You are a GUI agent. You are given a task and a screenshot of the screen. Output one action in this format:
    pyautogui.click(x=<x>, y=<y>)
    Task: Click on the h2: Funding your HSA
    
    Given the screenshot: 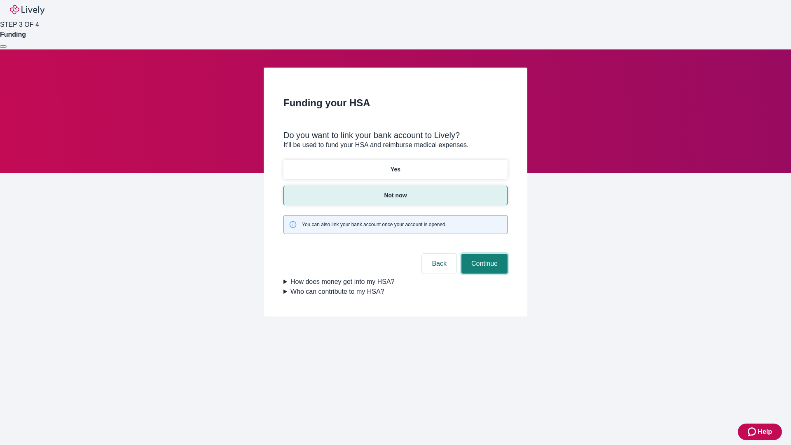 What is the action you would take?
    pyautogui.click(x=396, y=103)
    